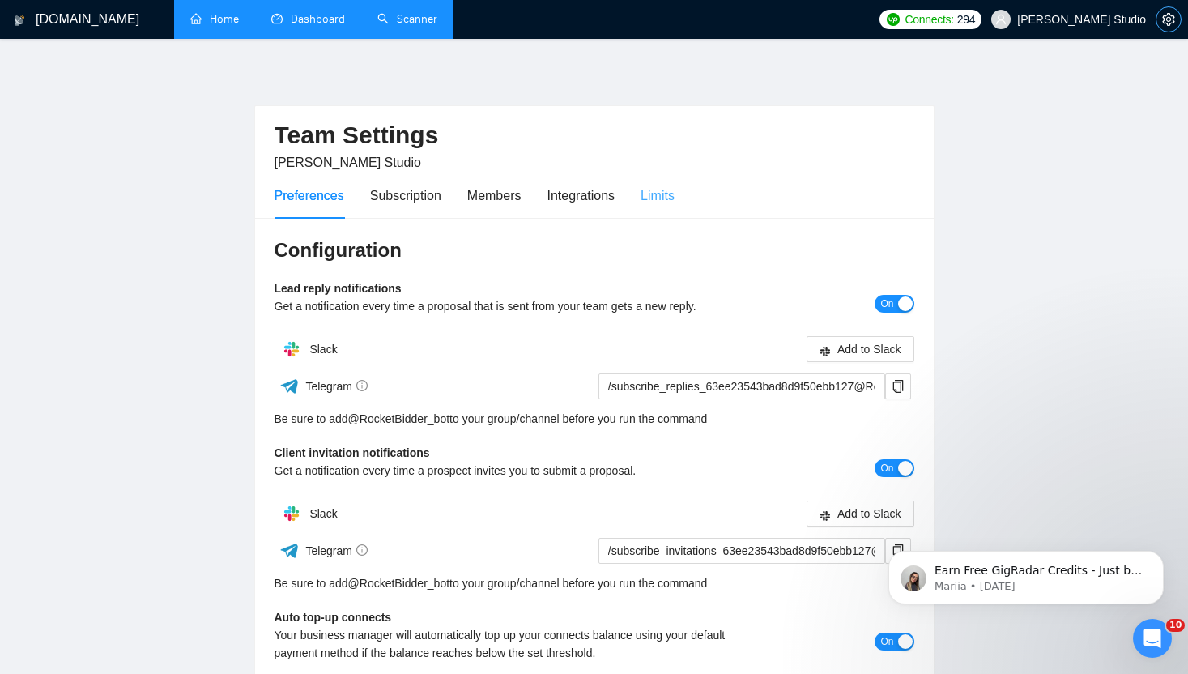  I want to click on a: homeHome, so click(215, 19).